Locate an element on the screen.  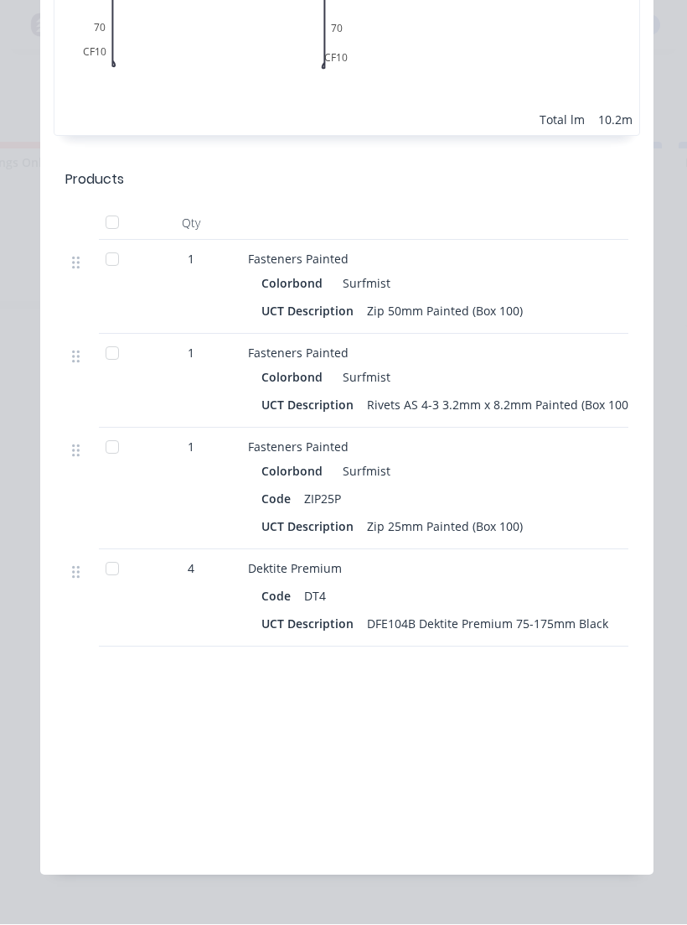
div: Rivets AS 4-3 3.2mm x 8.2mm Painted (Box 100) is located at coordinates (500, 405).